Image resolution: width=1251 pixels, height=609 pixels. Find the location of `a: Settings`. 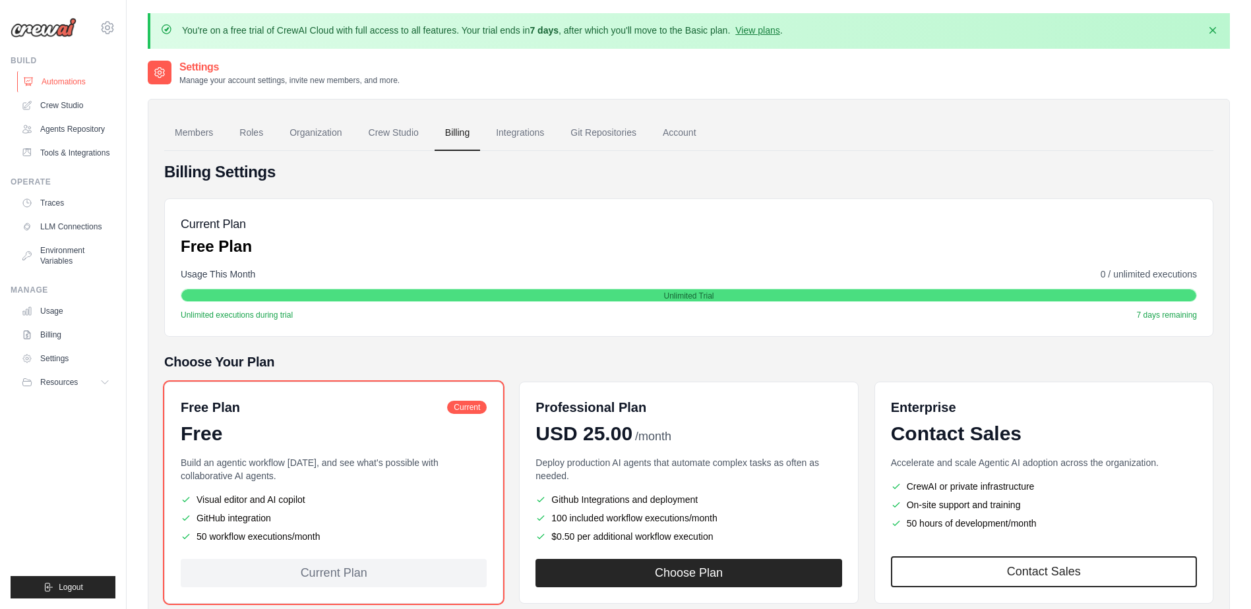

a: Settings is located at coordinates (65, 359).